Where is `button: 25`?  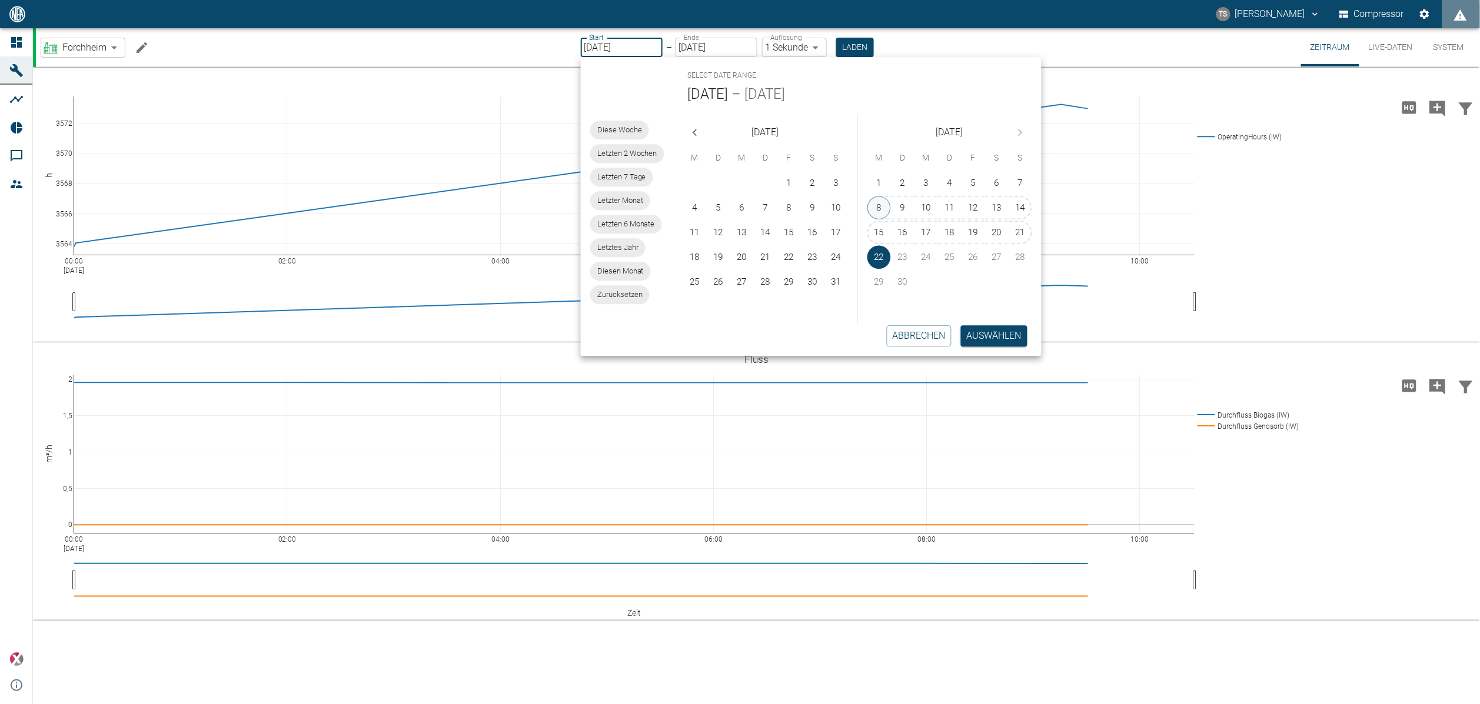 button: 25 is located at coordinates (695, 282).